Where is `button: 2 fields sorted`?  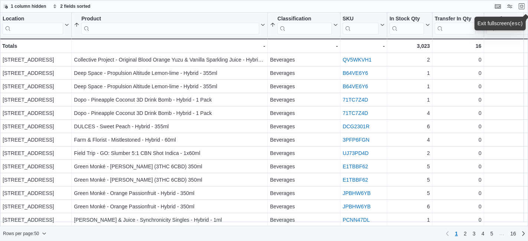
button: 2 fields sorted is located at coordinates (71, 6).